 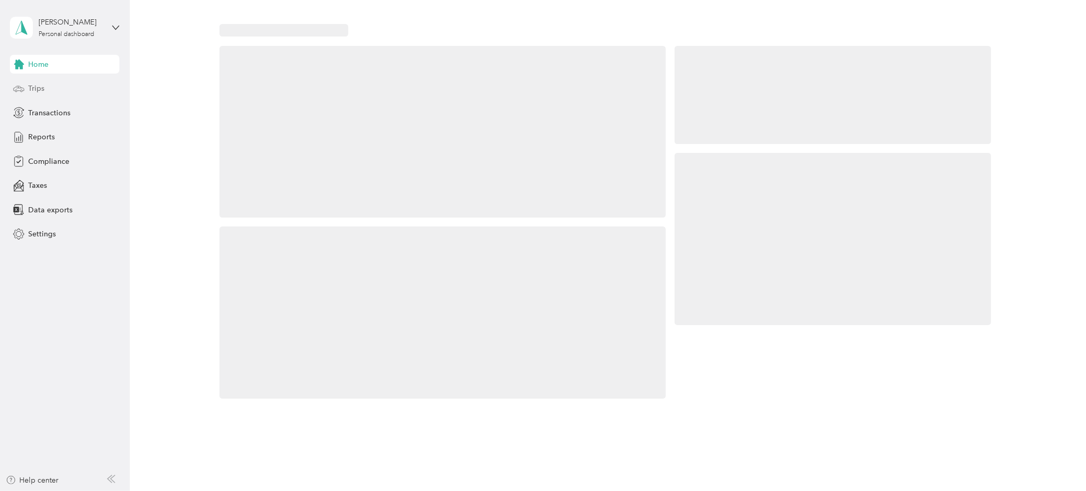 I want to click on span: Reports, so click(x=41, y=137).